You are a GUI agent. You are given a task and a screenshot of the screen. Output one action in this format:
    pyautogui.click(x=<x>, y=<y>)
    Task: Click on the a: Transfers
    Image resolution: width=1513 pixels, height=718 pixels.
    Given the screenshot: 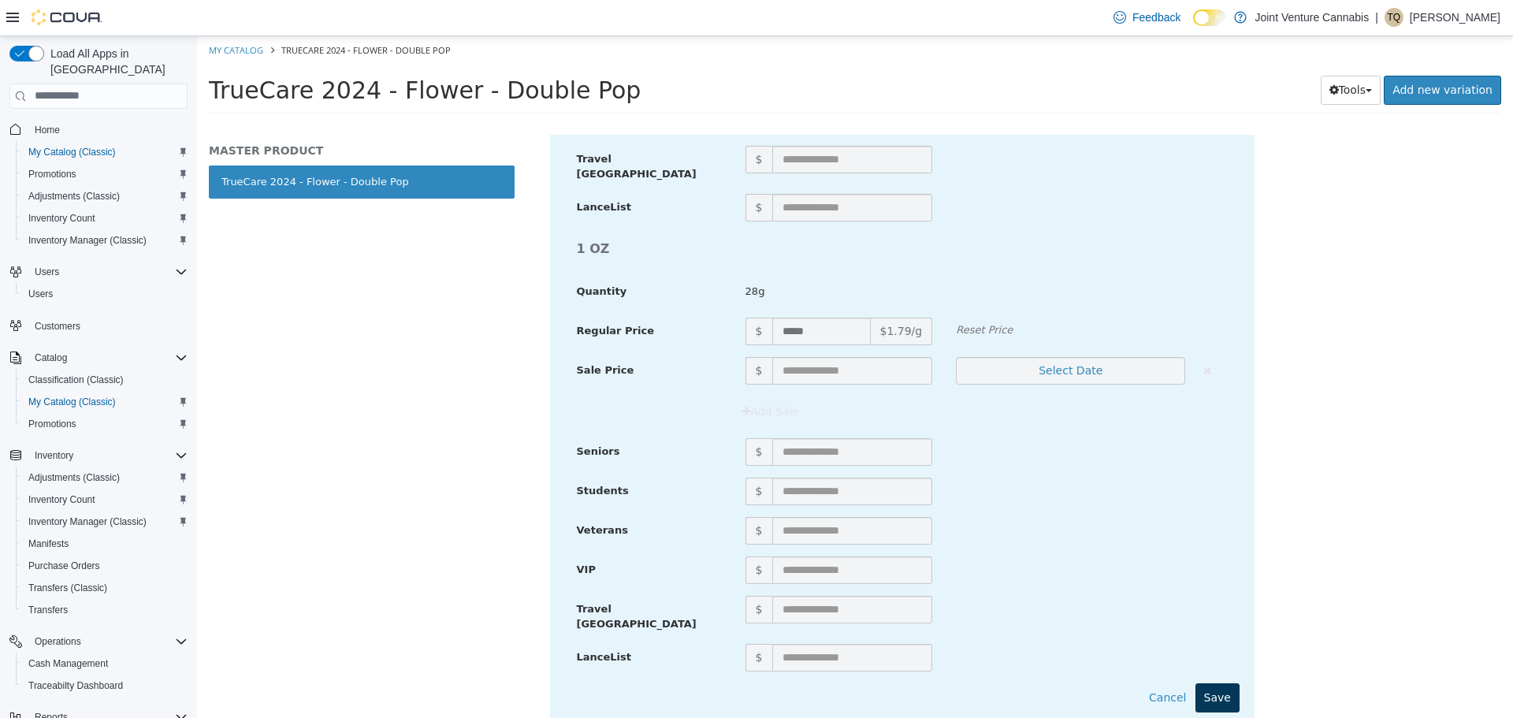 What is the action you would take?
    pyautogui.click(x=48, y=610)
    